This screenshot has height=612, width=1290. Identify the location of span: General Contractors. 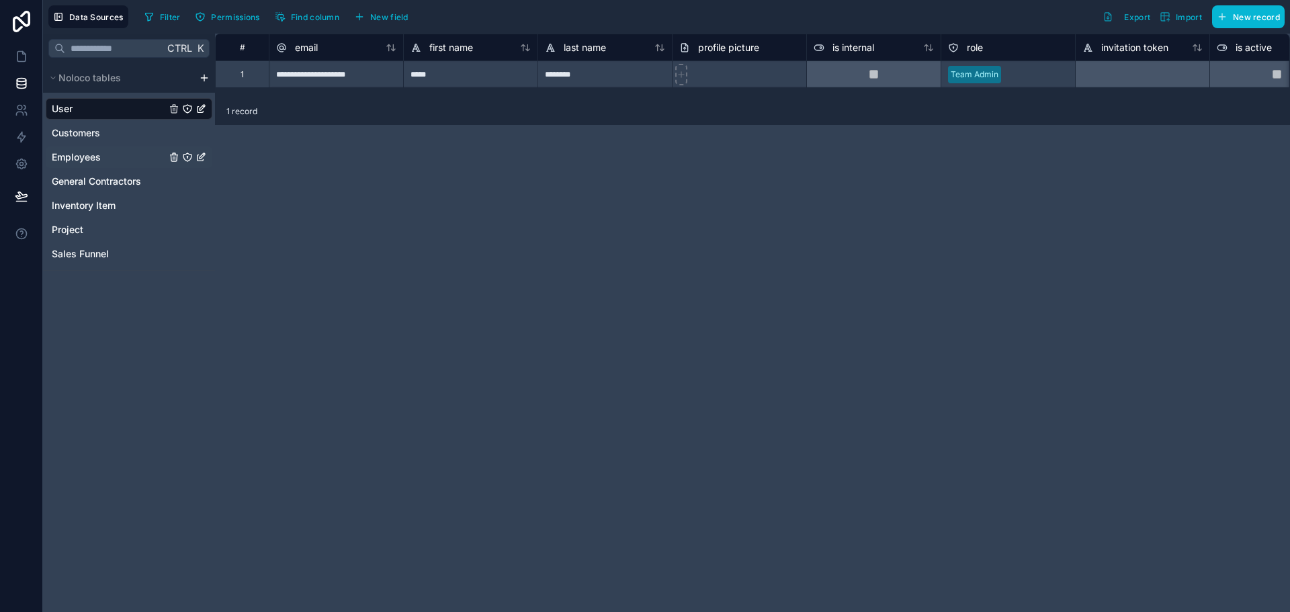
(96, 181).